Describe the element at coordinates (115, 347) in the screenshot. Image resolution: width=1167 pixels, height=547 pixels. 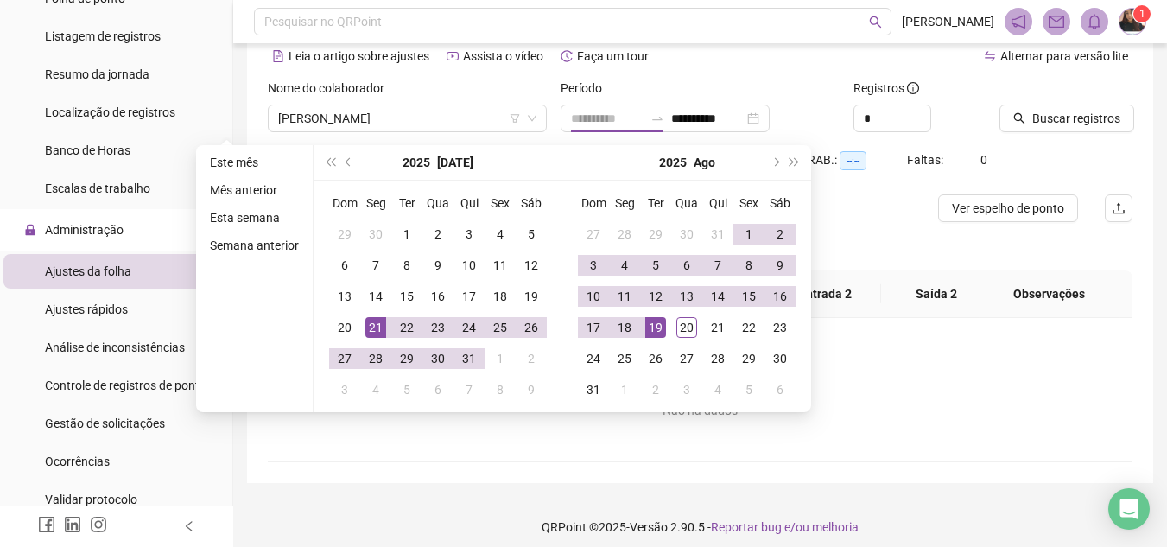
I see `span: Análise de inconsistências` at that location.